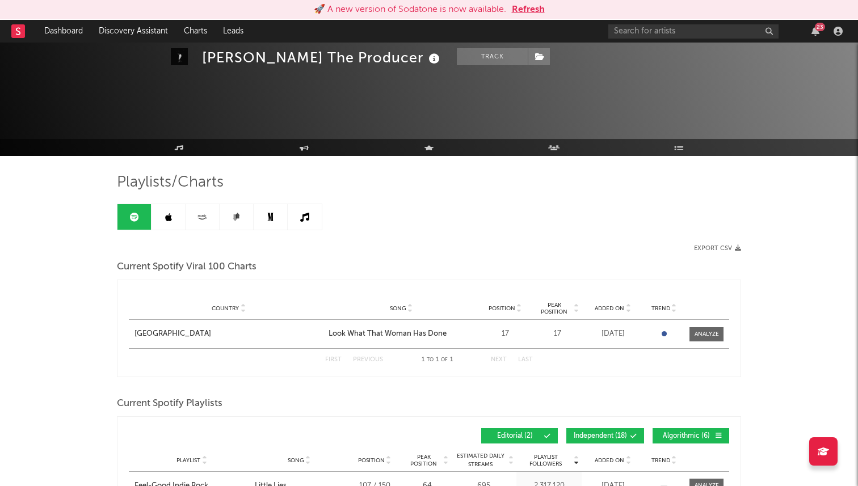  Describe the element at coordinates (388, 334) in the screenshot. I see `div: Look What That Woman Has Done` at that location.